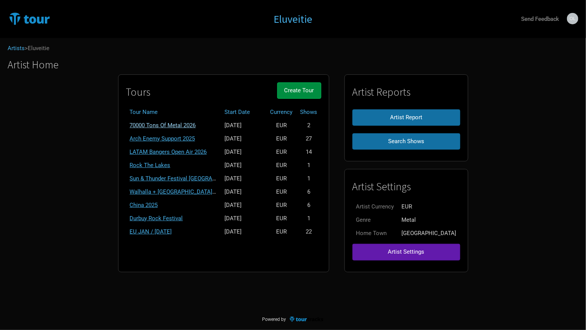  Describe the element at coordinates (37, 48) in the screenshot. I see `span: > Eluveitie` at that location.